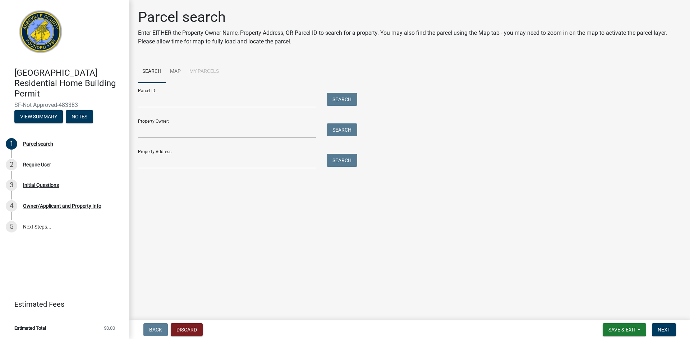 This screenshot has width=690, height=339. Describe the element at coordinates (79, 117) in the screenshot. I see `button: Notes` at that location.